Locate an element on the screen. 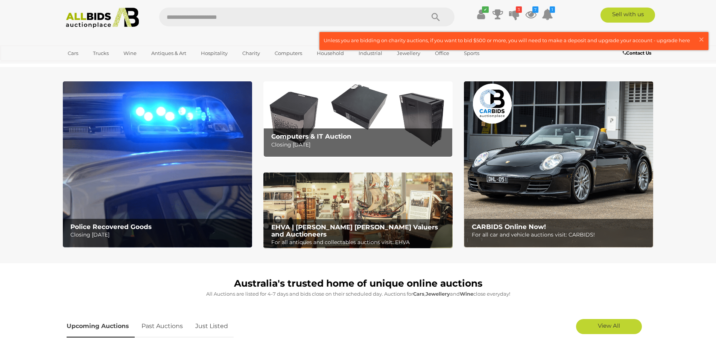  strong: Jewellery is located at coordinates (437, 293).